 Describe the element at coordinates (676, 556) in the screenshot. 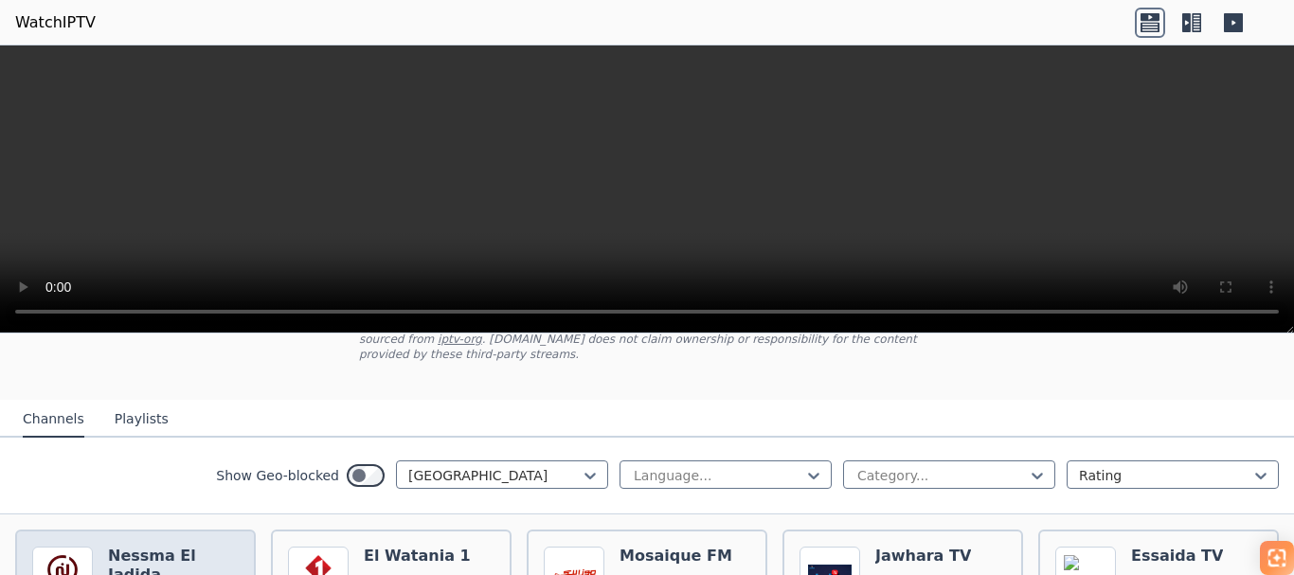

I see `h6: Mosaique FM` at that location.